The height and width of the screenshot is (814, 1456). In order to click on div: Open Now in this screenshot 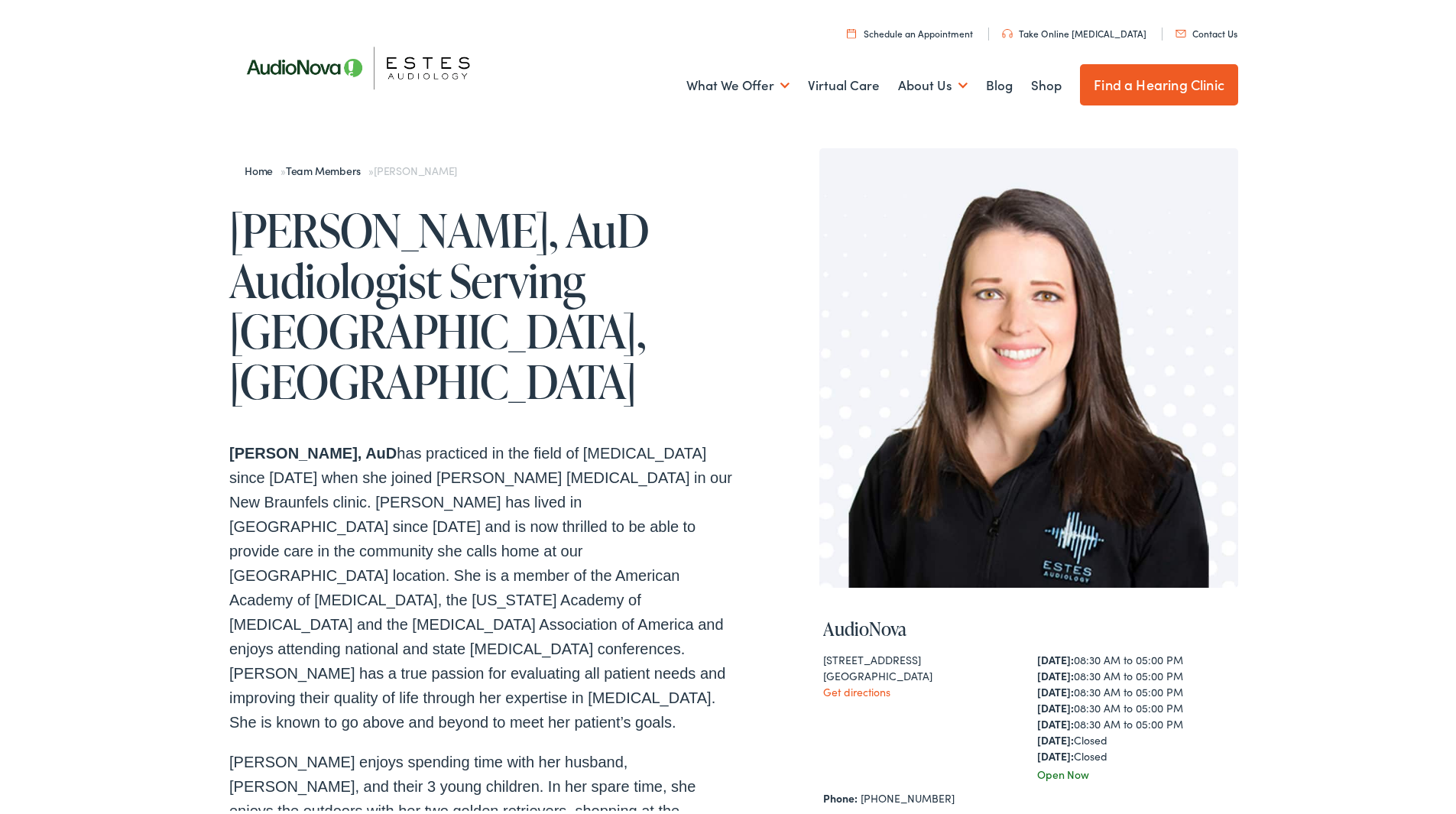, I will do `click(1135, 772)`.